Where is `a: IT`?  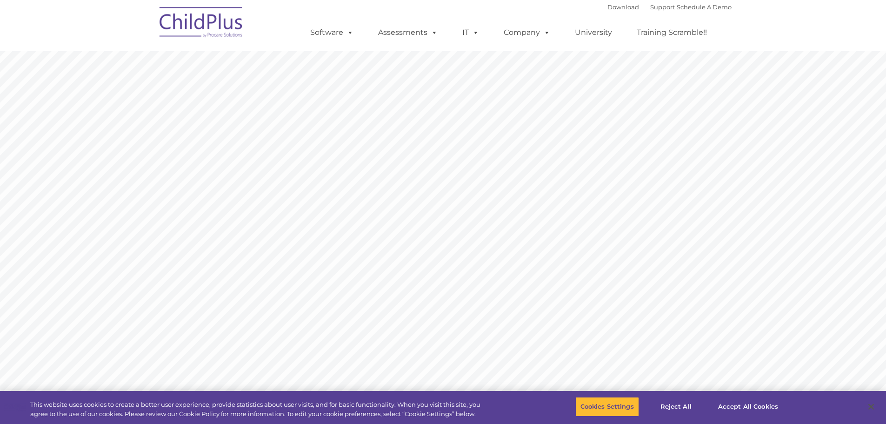 a: IT is located at coordinates (471, 33).